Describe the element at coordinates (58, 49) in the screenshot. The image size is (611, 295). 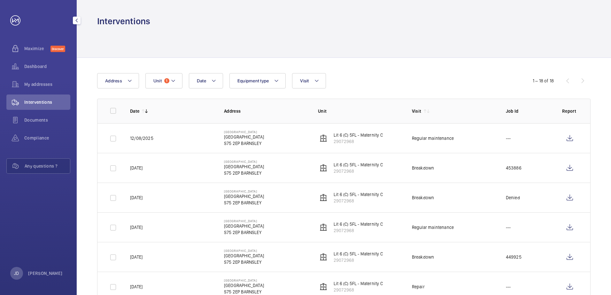
I see `span: Discover` at that location.